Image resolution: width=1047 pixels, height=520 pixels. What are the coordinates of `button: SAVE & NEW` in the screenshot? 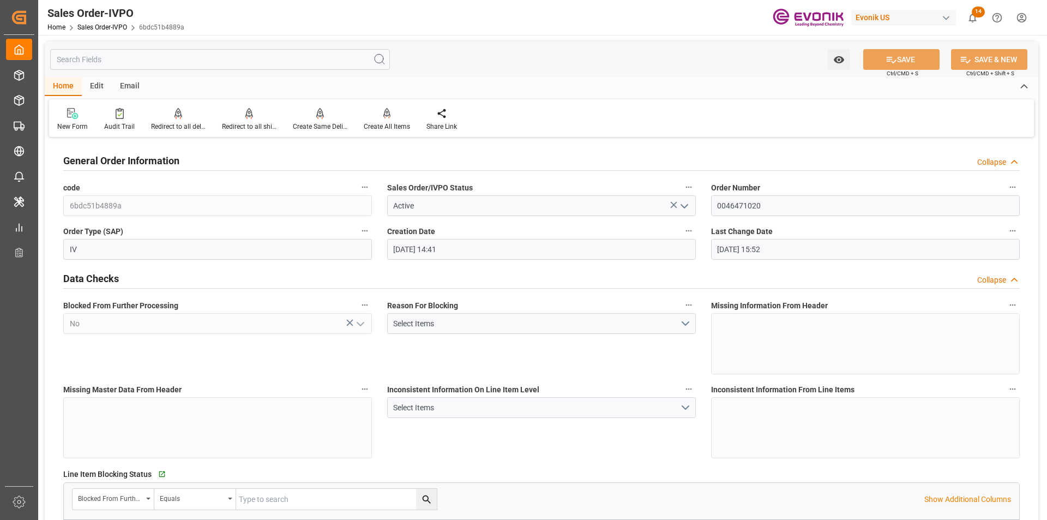 It's located at (989, 59).